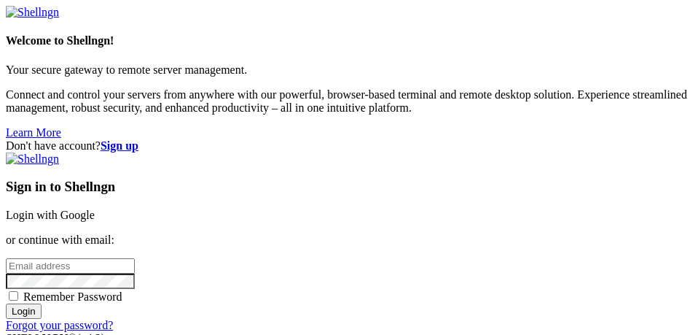  What do you see at coordinates (349, 187) in the screenshot?
I see `h3: Sign in to Shellngn` at bounding box center [349, 187].